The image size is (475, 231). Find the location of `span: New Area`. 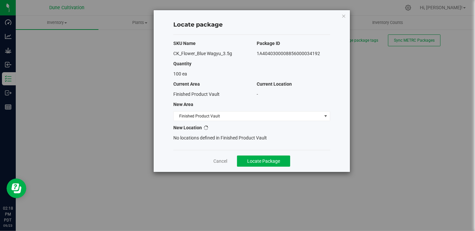

span: New Area is located at coordinates (183, 104).